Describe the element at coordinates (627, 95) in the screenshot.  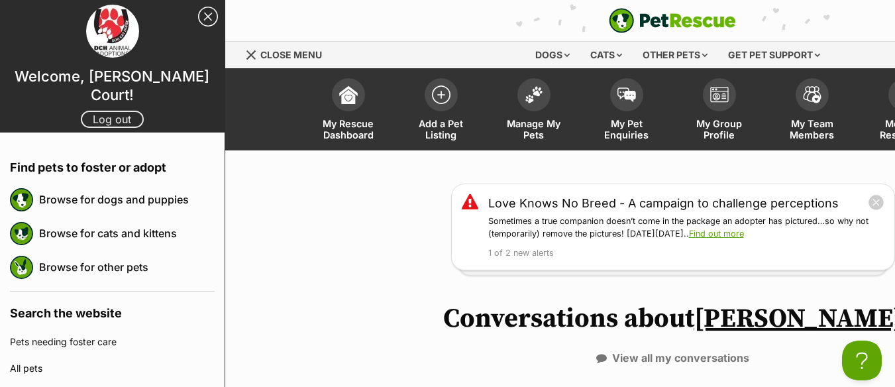
I see `img: pet-enquiries-icon-7e3ad2cf08bfb03b45e93fb7055b45f3efa6380592205ae92323e6603595dc1f.svg` at that location.